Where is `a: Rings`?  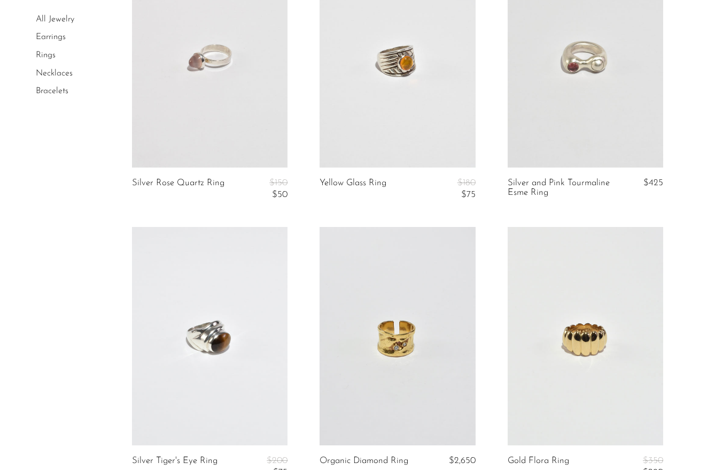 a: Rings is located at coordinates (45, 55).